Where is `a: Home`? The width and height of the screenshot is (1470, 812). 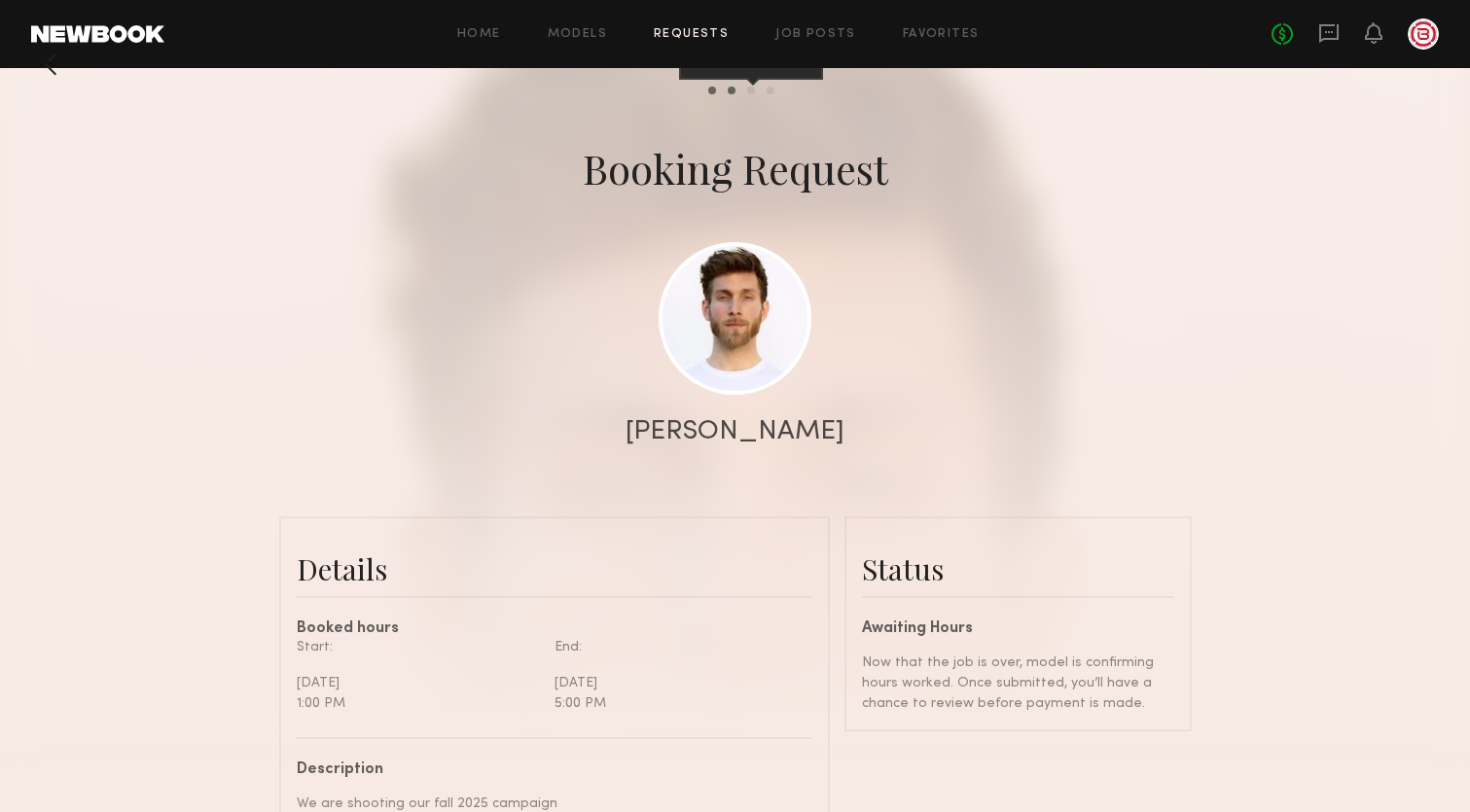 a: Home is located at coordinates (479, 34).